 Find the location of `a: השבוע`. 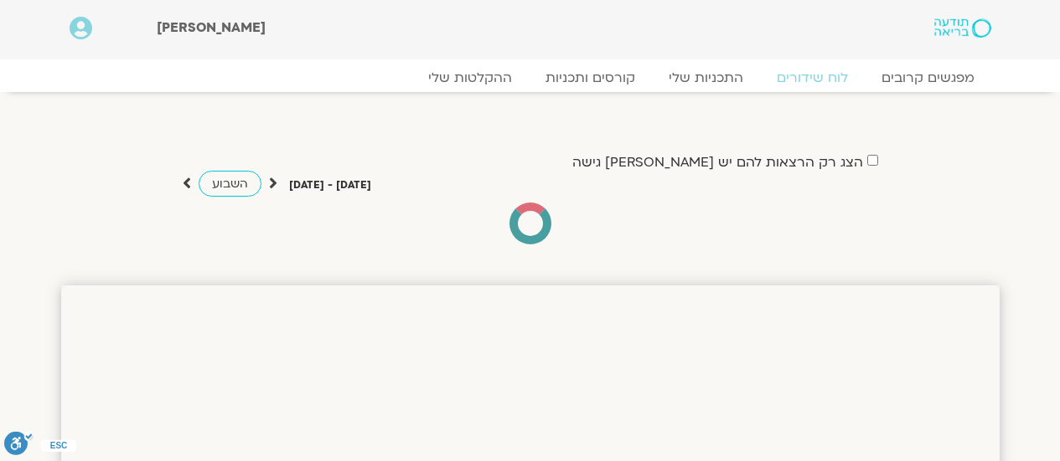

a: השבוע is located at coordinates (229, 183).